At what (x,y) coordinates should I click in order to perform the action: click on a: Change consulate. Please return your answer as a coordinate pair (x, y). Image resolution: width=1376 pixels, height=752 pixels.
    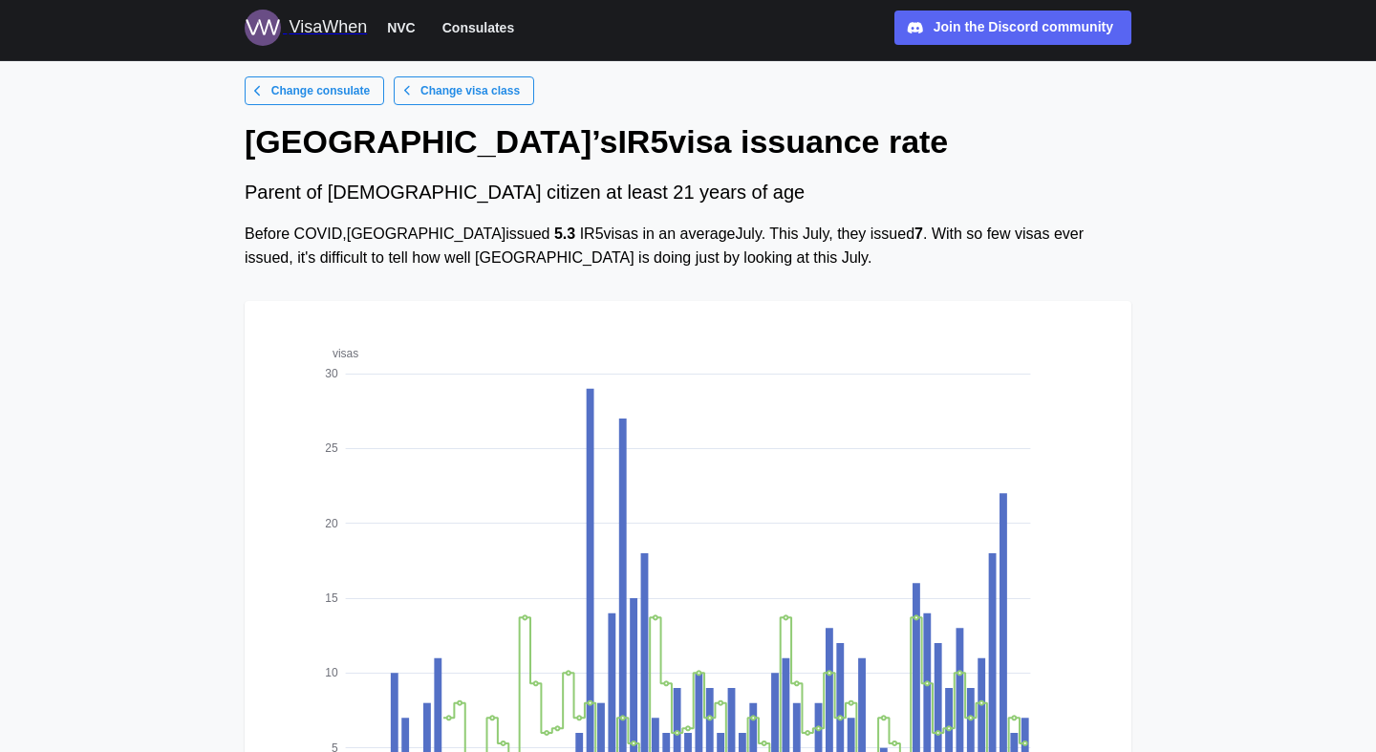
    Looking at the image, I should click on (314, 91).